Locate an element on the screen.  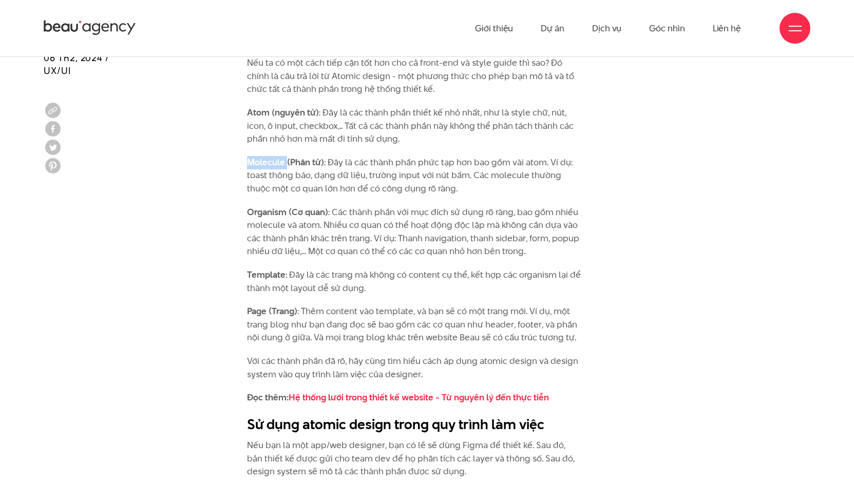
strong: Page (Trang) is located at coordinates (272, 311).